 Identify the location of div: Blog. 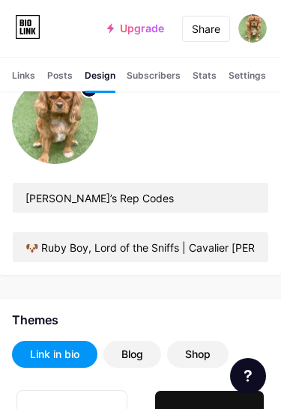
(132, 354).